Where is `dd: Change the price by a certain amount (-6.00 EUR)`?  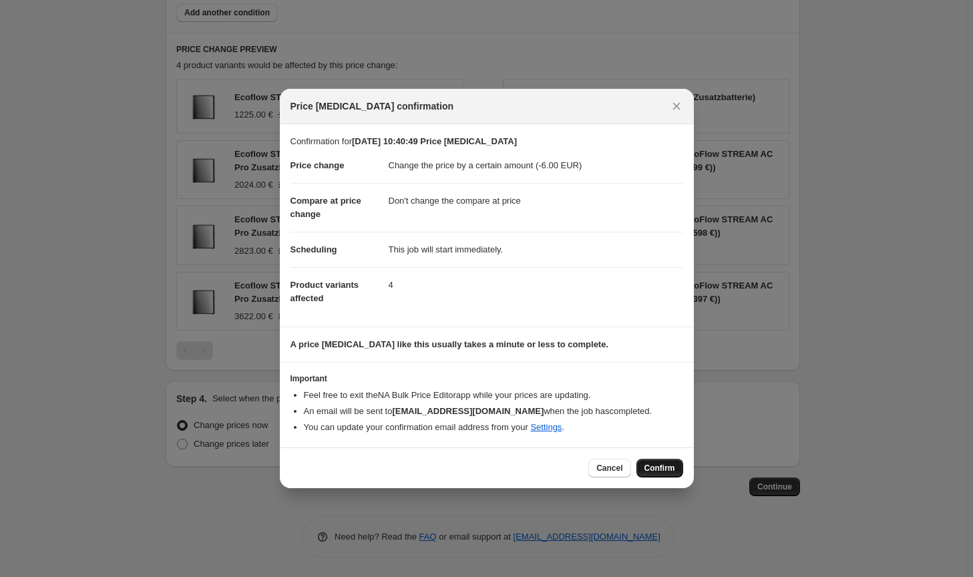 dd: Change the price by a certain amount (-6.00 EUR) is located at coordinates (536, 166).